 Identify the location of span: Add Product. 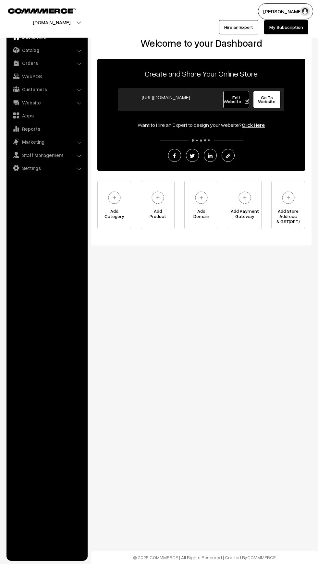
(158, 215).